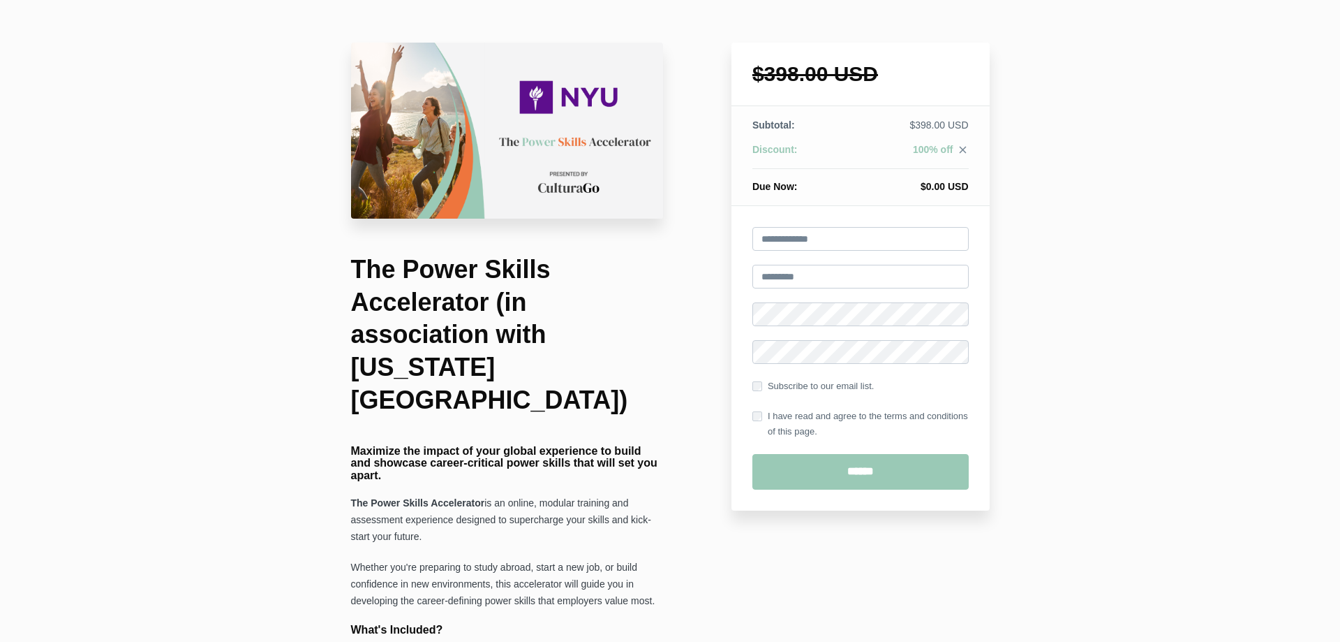 The height and width of the screenshot is (642, 1340). Describe the element at coordinates (508, 630) in the screenshot. I see `h4: What's Included?` at that location.